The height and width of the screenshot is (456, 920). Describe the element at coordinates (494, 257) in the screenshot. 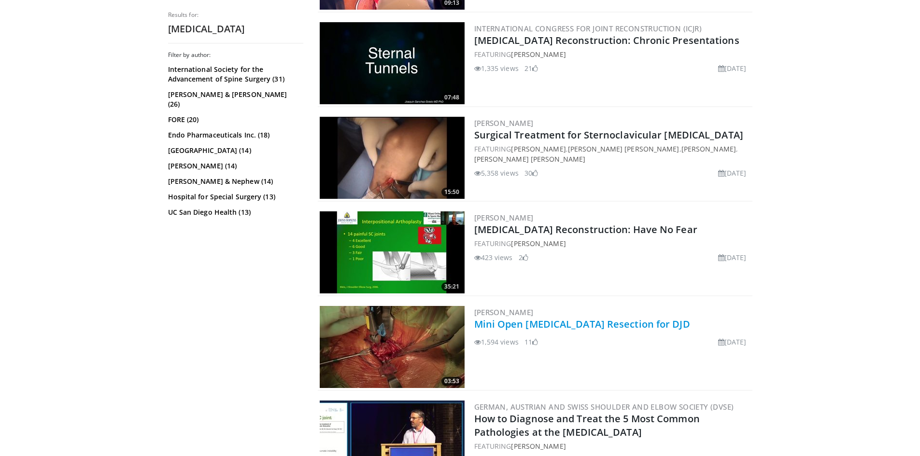

I see `li: 423 views` at that location.